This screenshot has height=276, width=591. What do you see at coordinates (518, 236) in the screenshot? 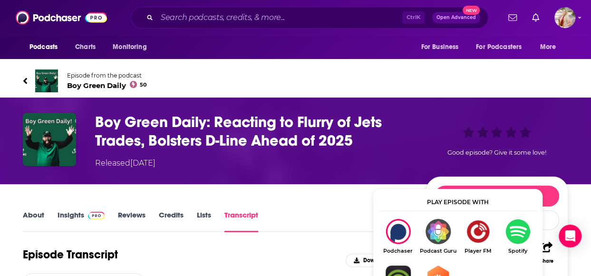
I see `a: SpotifySpotify` at bounding box center [518, 236].